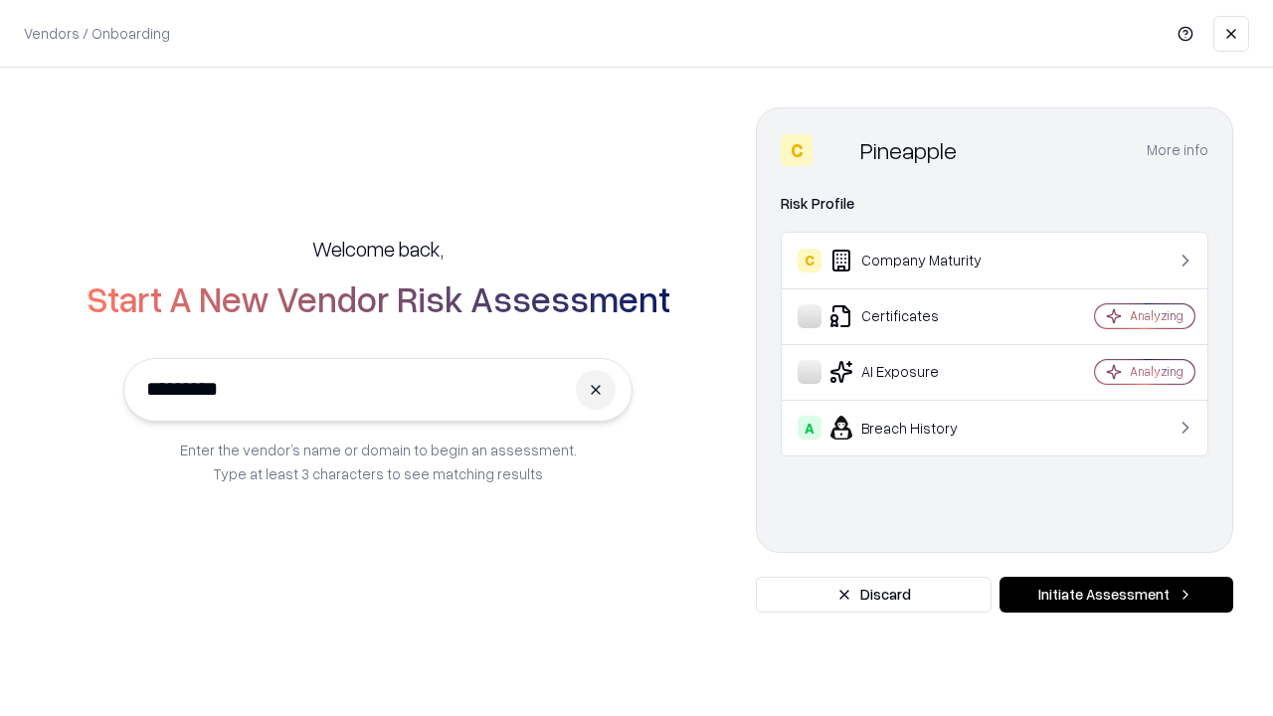  Describe the element at coordinates (378, 298) in the screenshot. I see `h2: Start A New Vendor Risk Assessment` at that location.